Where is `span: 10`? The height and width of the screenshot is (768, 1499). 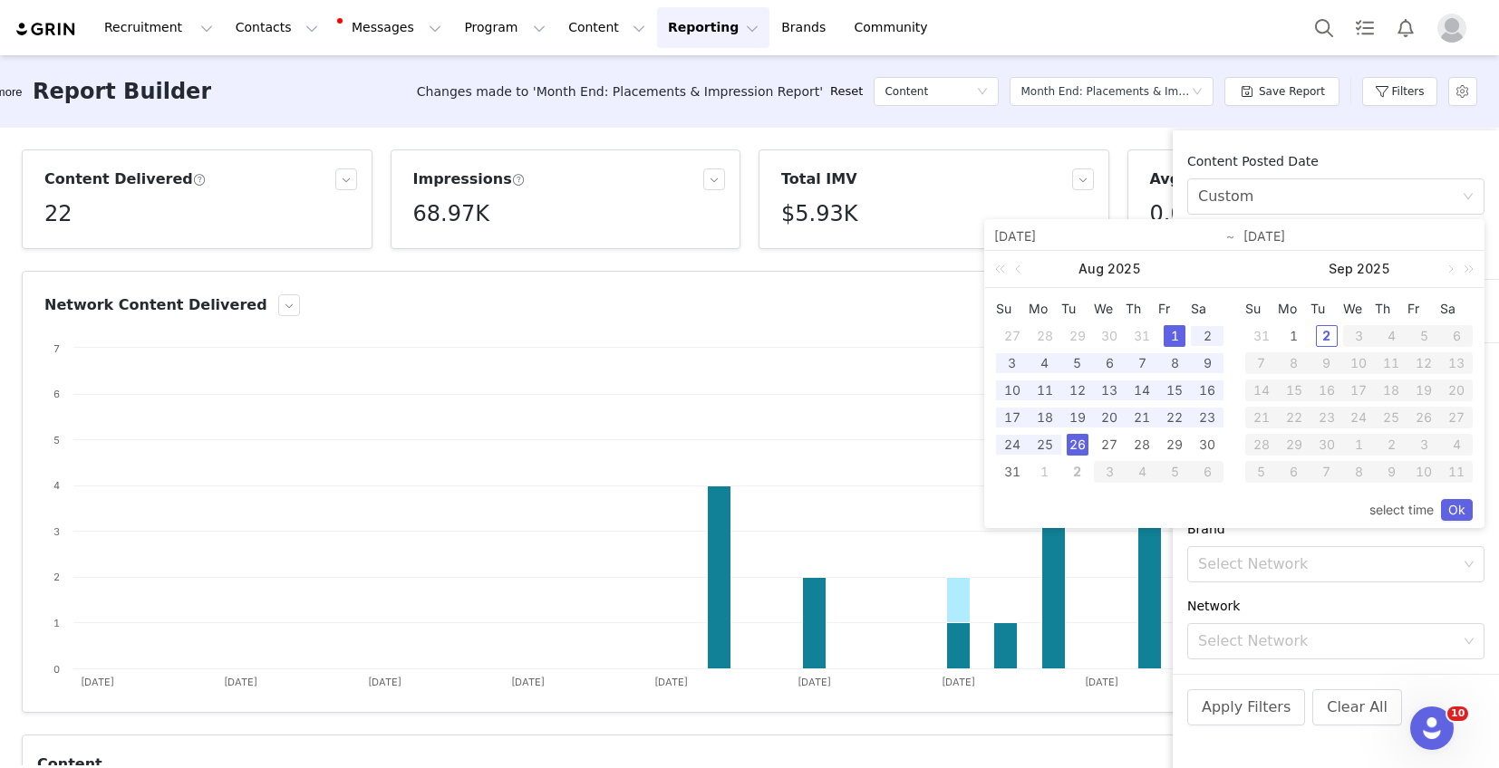 span: 10 is located at coordinates (1457, 714).